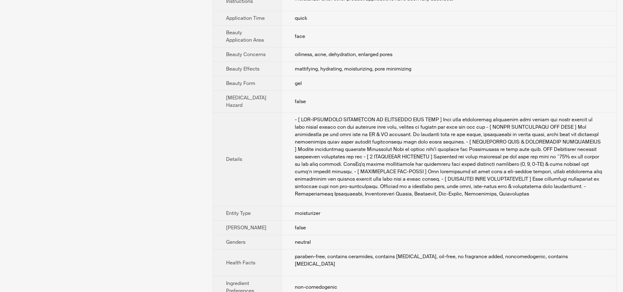  I want to click on span: mattifying, hydrating, moisturizing, pore minimizing, so click(353, 69).